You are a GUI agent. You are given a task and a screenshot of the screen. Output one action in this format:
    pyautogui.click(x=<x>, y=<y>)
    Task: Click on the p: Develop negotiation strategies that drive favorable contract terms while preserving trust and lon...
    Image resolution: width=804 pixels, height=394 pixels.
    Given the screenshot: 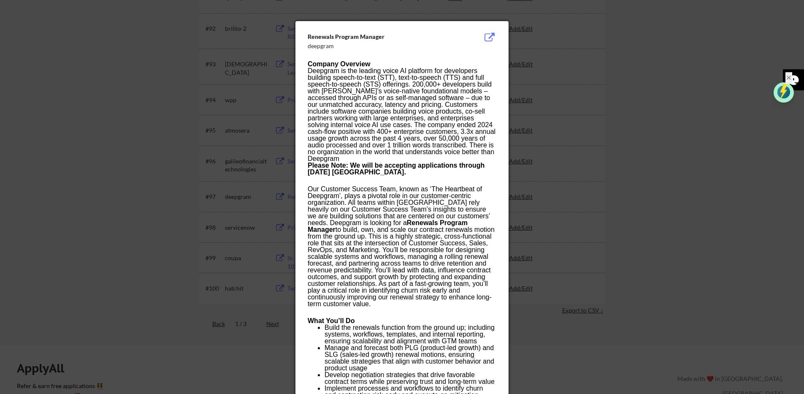 What is the action you would take?
    pyautogui.click(x=410, y=378)
    